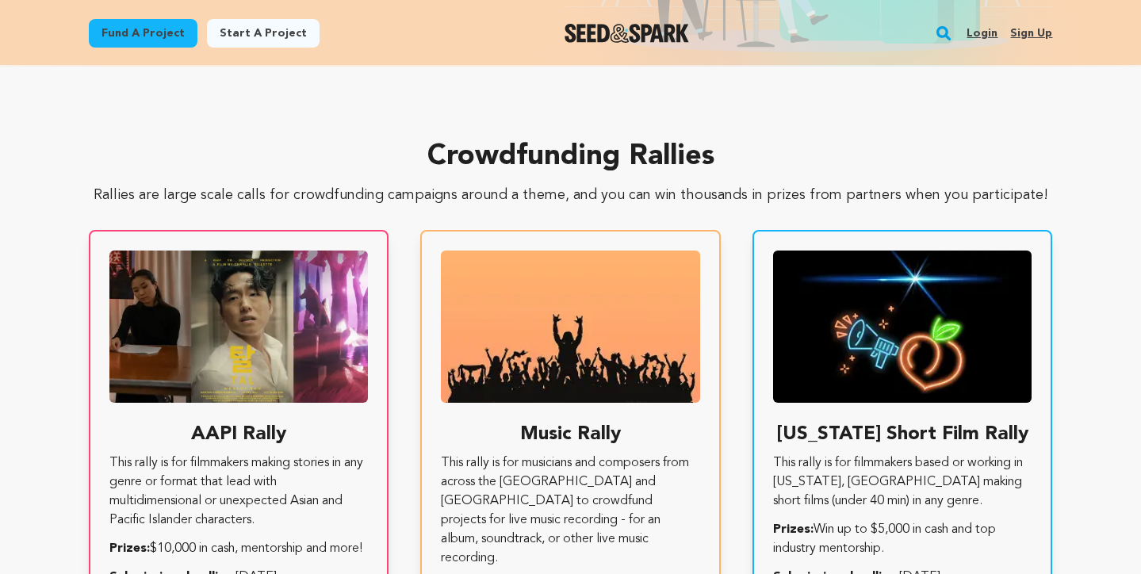  What do you see at coordinates (571, 195) in the screenshot?
I see `p: Rallies are large scale calls for crowdfunding campaigns around a theme, and you can win thousand...` at bounding box center [571, 195].